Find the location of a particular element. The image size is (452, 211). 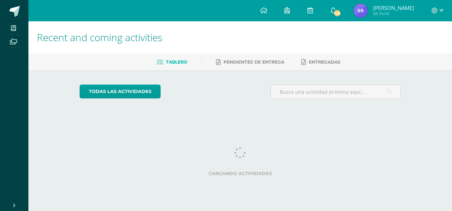

label: Cargando actividades is located at coordinates (240, 173).